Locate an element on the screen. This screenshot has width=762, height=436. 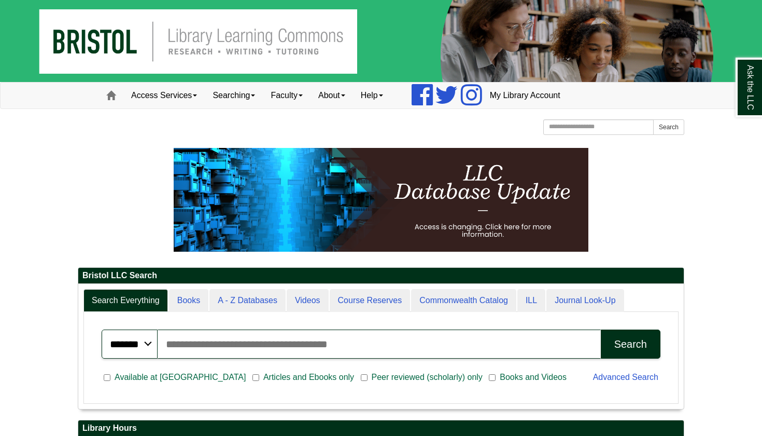
h2: Bristol LLC Search is located at coordinates (381, 275).